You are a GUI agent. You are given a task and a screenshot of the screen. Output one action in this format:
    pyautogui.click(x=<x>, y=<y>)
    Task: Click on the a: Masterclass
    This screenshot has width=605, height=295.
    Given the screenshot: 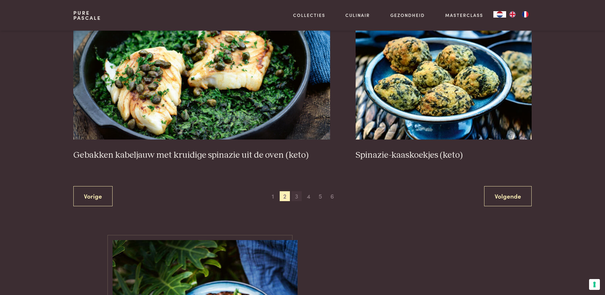 What is the action you would take?
    pyautogui.click(x=464, y=15)
    